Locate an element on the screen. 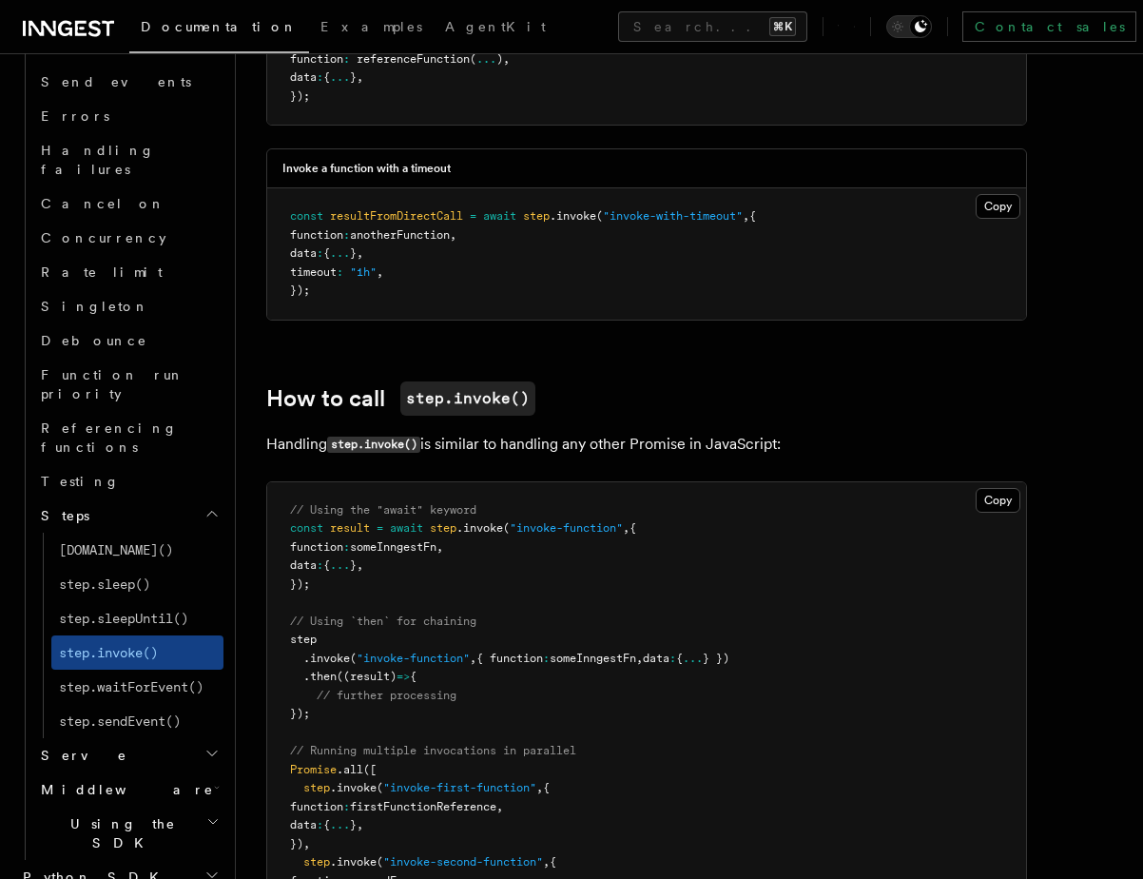  a: Examples is located at coordinates (371, 29).